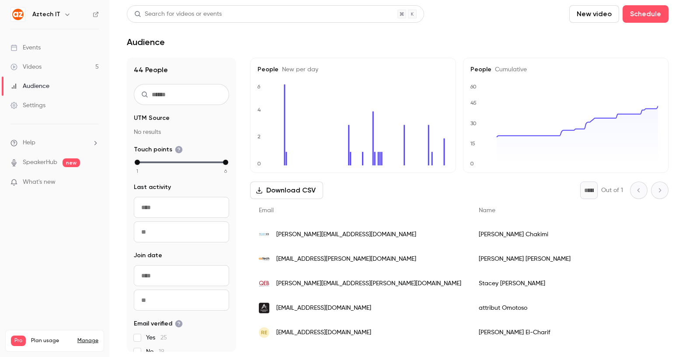  What do you see at coordinates (40, 162) in the screenshot?
I see `a: SpeakerHub` at bounding box center [40, 162].